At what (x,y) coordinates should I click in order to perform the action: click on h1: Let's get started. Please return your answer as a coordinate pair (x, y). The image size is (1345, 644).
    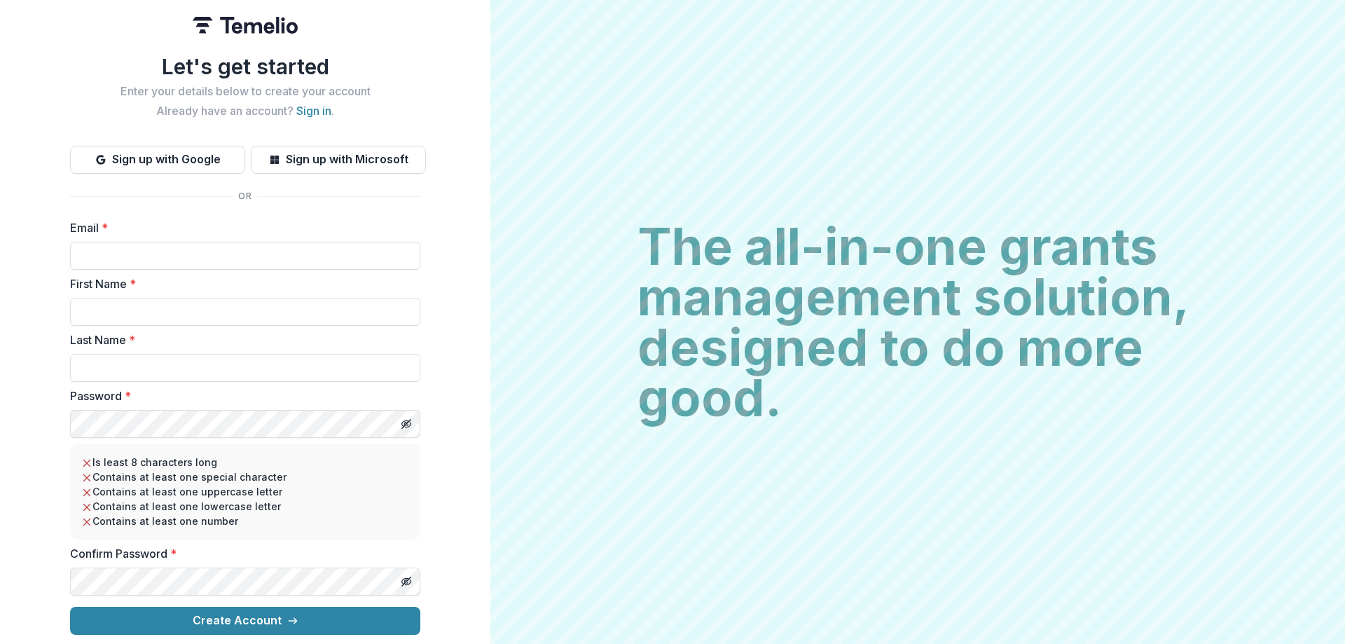
    Looking at the image, I should click on (245, 67).